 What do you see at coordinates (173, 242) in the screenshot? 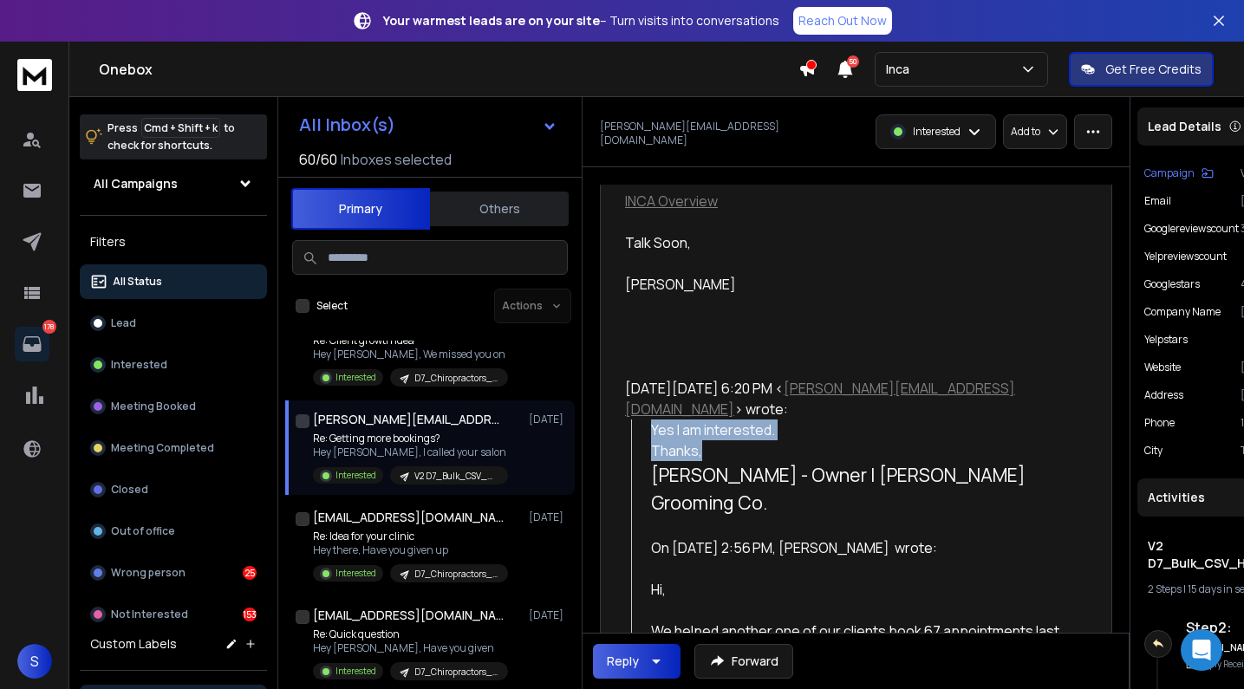
I see `h3: Filters` at bounding box center [173, 242].